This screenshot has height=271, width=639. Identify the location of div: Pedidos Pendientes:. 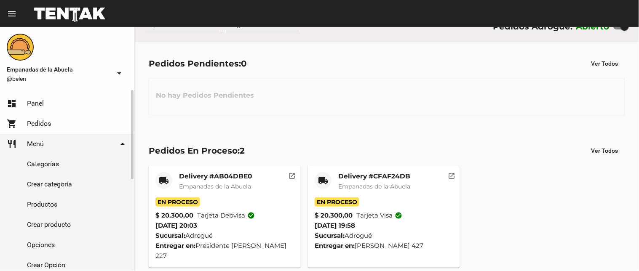
(198, 64).